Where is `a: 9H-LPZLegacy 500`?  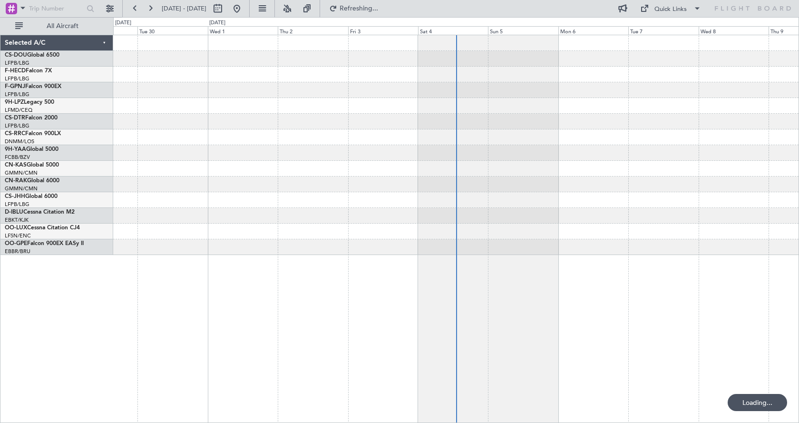 a: 9H-LPZLegacy 500 is located at coordinates (29, 102).